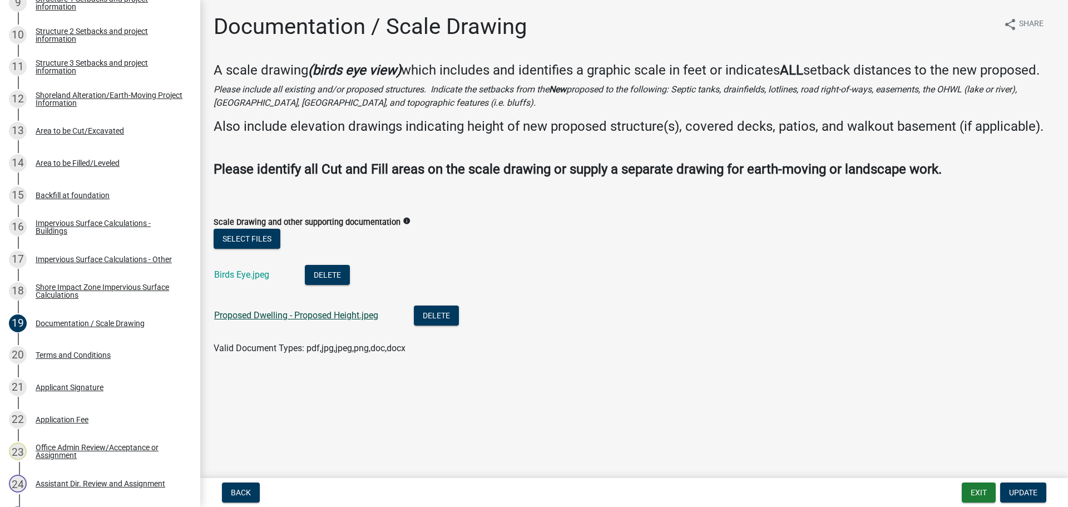 The height and width of the screenshot is (507, 1068). What do you see at coordinates (90, 323) in the screenshot?
I see `div: Documentation / Scale Drawing` at bounding box center [90, 323].